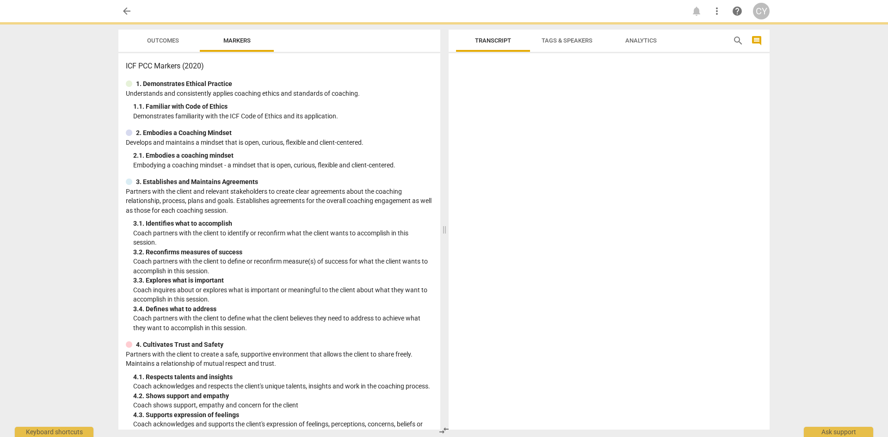  I want to click on p: 1. Demonstrates Ethical Practice, so click(184, 84).